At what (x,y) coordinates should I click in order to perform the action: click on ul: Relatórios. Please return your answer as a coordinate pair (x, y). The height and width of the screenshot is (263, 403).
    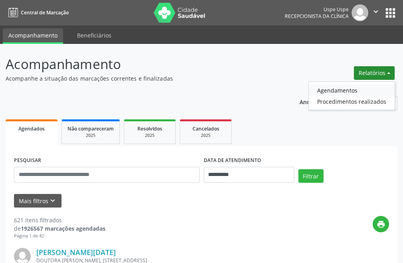
    Looking at the image, I should click on (352, 96).